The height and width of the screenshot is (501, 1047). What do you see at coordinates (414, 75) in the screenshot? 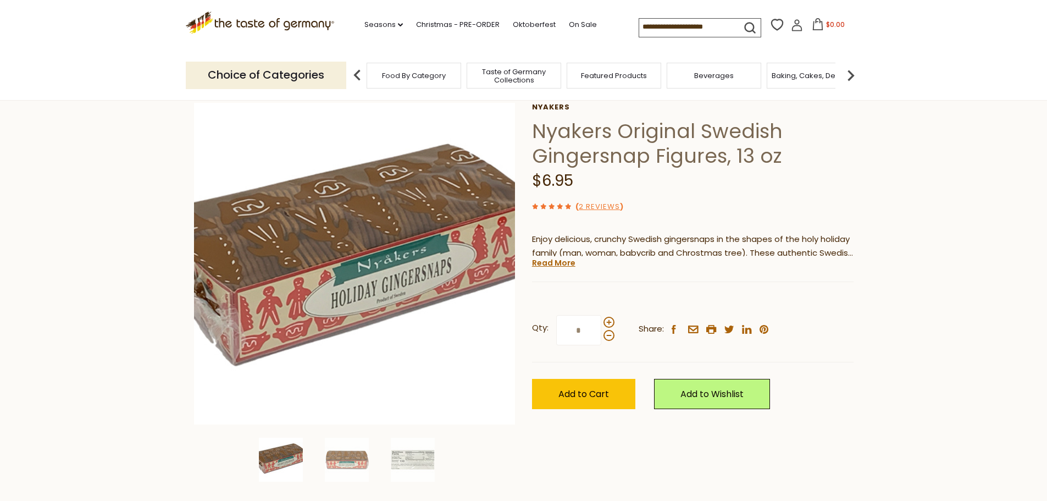
I see `a: Food By Category` at bounding box center [414, 75].